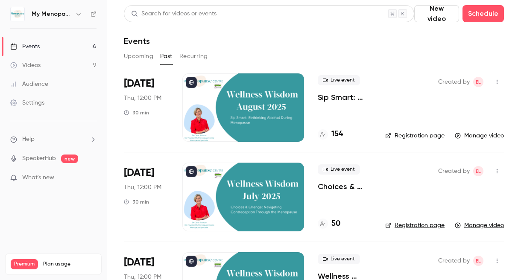 The width and height of the screenshot is (521, 280). Describe the element at coordinates (70, 264) in the screenshot. I see `span: Plan usage` at that location.